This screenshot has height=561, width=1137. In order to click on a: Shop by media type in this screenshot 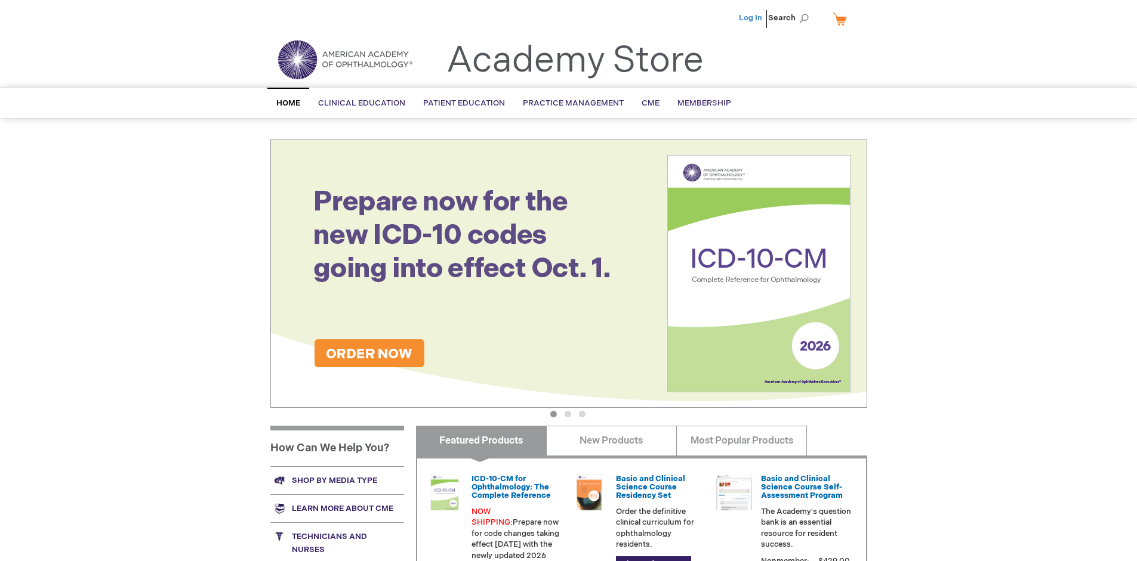, I will do `click(337, 480)`.